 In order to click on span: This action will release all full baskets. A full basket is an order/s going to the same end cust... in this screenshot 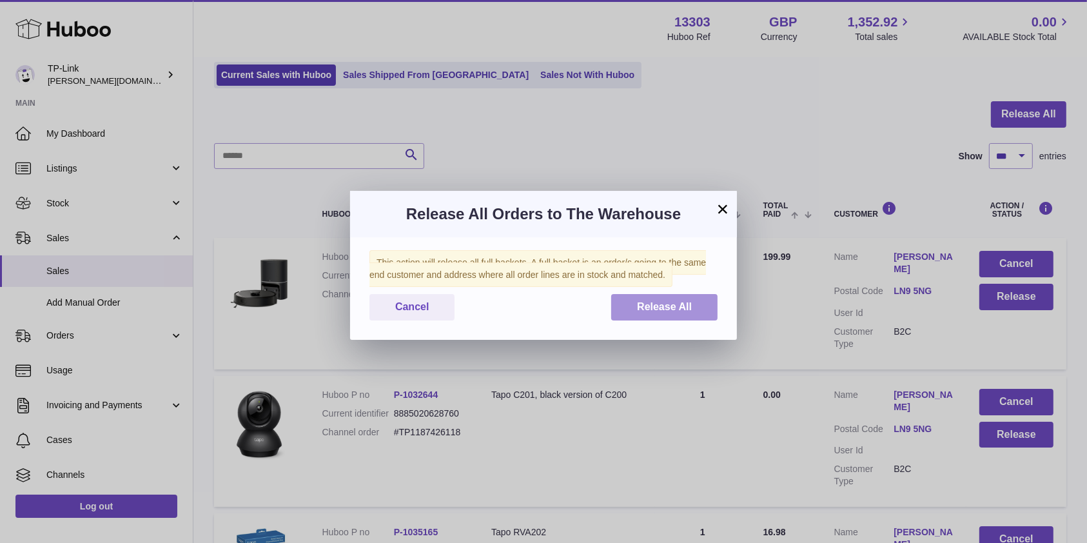, I will do `click(538, 268)`.